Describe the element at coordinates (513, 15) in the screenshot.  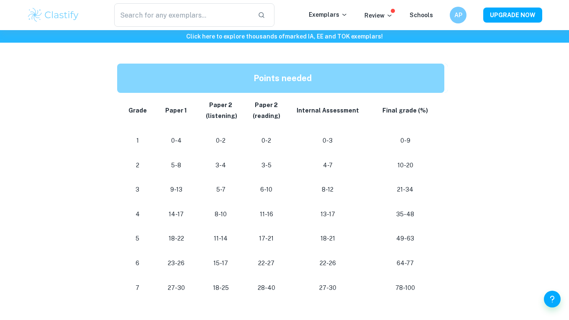
I see `button: UPGRADE NOW` at that location.